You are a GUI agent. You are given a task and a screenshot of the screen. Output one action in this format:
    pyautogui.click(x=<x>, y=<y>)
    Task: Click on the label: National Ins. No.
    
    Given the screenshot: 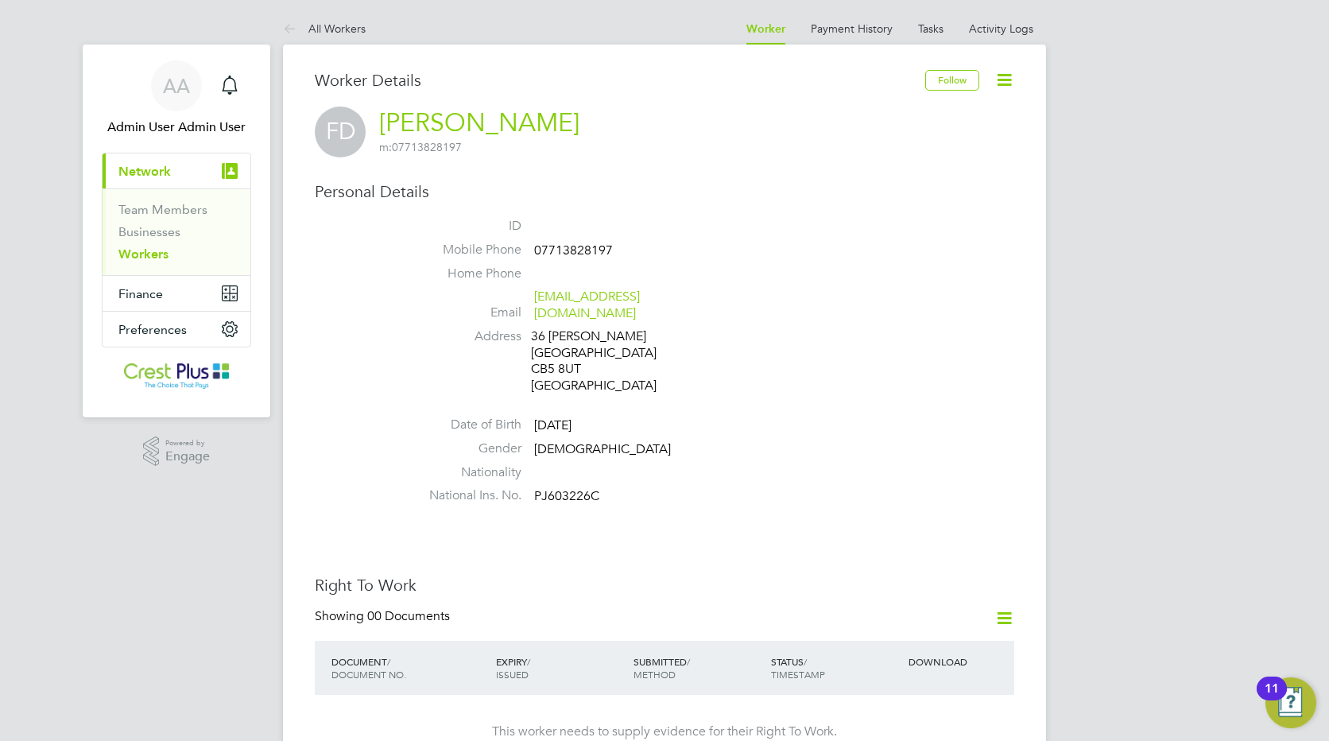 What is the action you would take?
    pyautogui.click(x=466, y=495)
    